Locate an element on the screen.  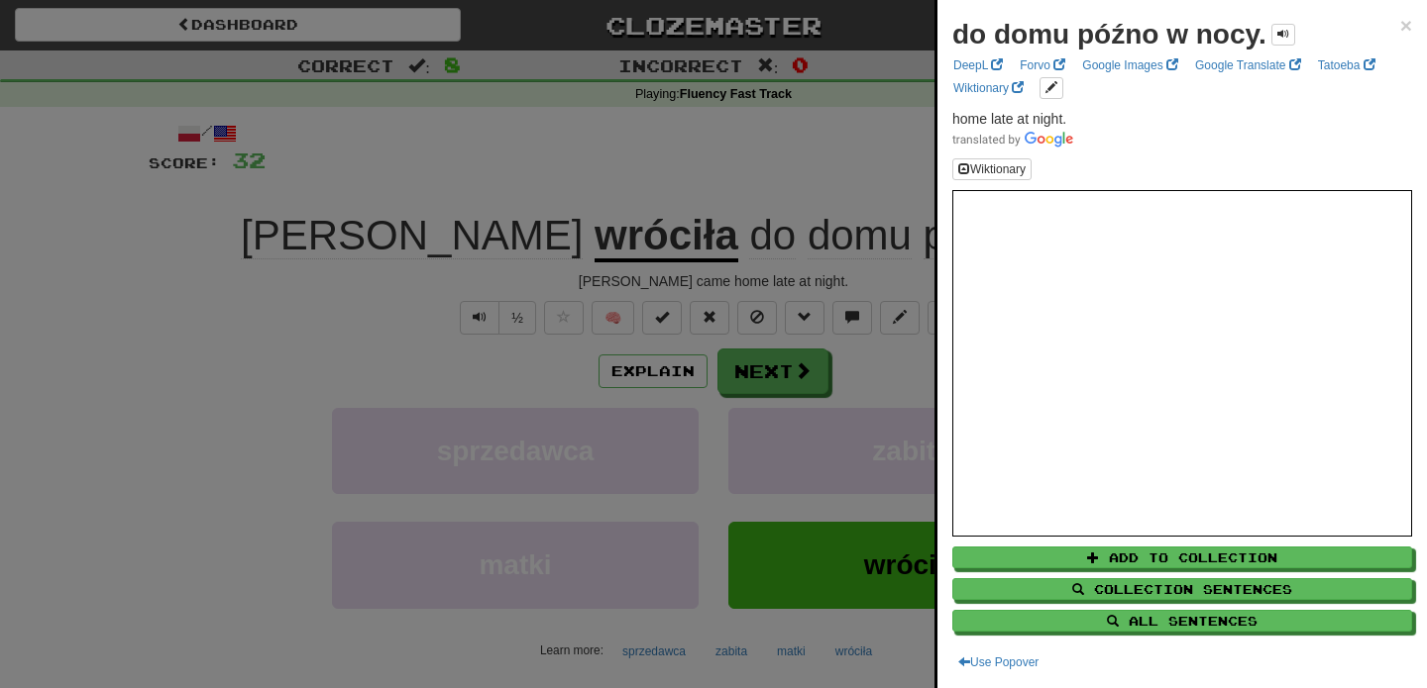
a: Tatoeba is located at coordinates (1346, 65).